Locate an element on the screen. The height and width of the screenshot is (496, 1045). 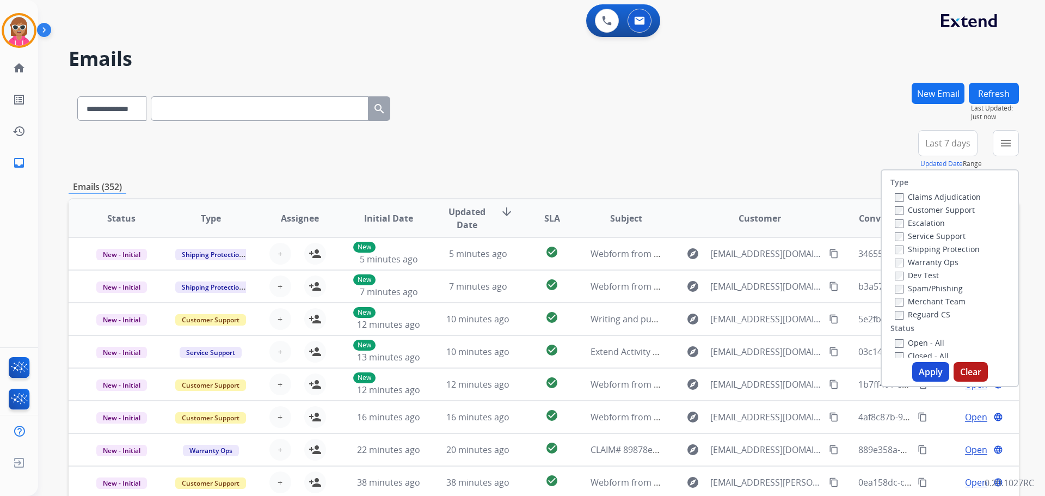
span: 22 minutes ago is located at coordinates (389, 450).